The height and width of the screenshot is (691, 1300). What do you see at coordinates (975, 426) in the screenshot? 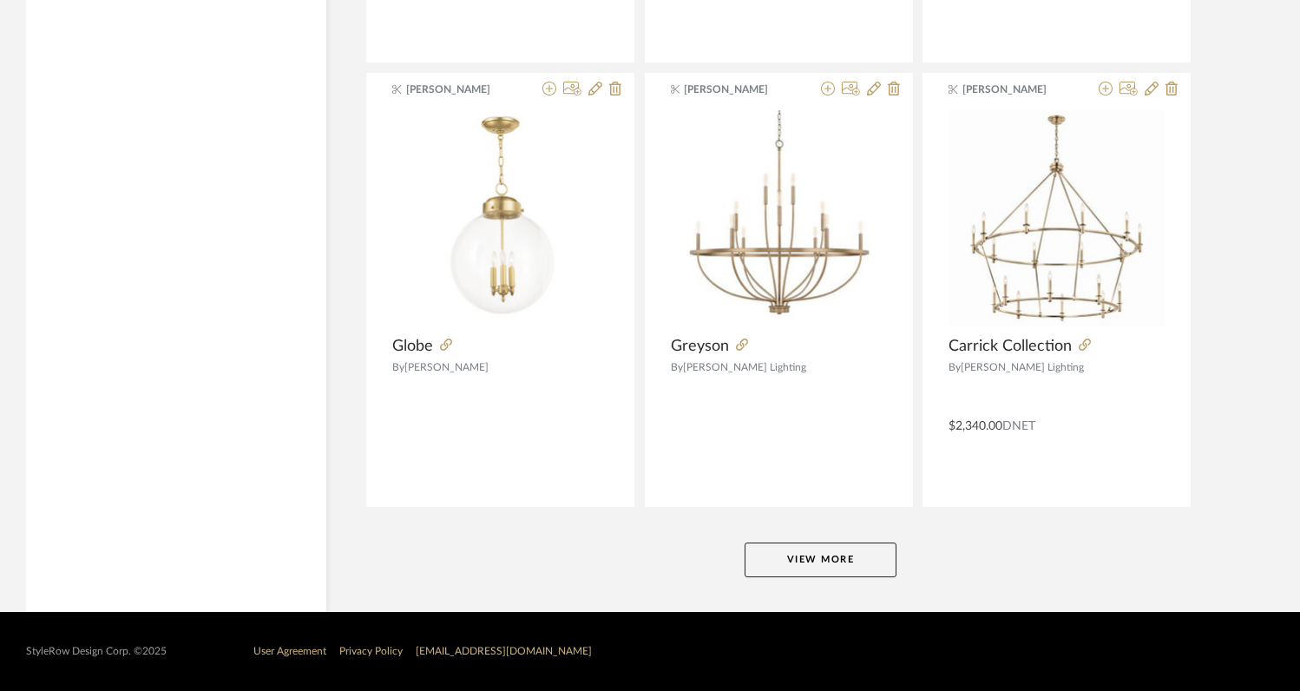
I see `span: $2,340.00` at bounding box center [975, 426].